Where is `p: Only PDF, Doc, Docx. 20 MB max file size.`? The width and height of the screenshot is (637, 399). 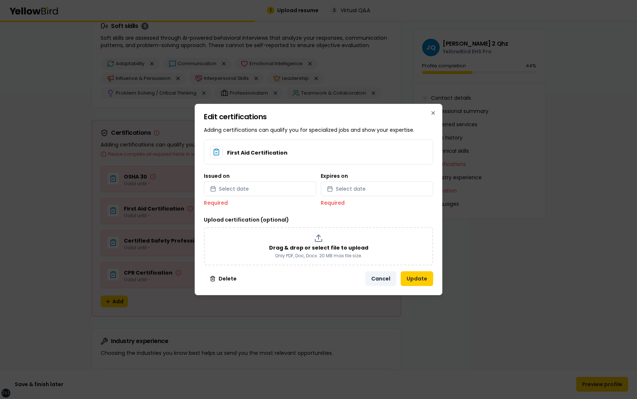 p: Only PDF, Doc, Docx. 20 MB max file size. is located at coordinates (318, 256).